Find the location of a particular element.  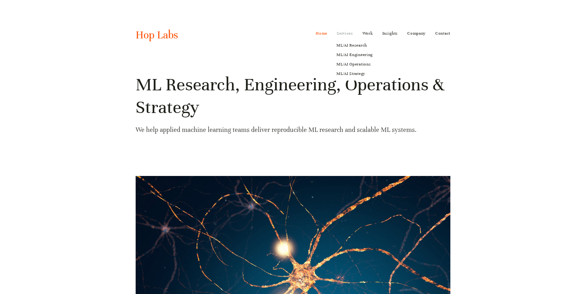

a: Company is located at coordinates (417, 33).